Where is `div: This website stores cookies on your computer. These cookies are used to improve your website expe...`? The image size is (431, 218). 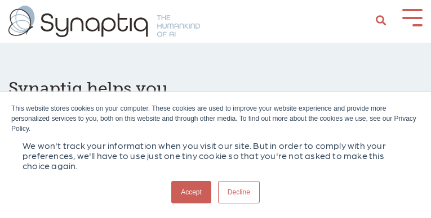 div: This website stores cookies on your computer. These cookies are used to improve your website expe... is located at coordinates (215, 119).